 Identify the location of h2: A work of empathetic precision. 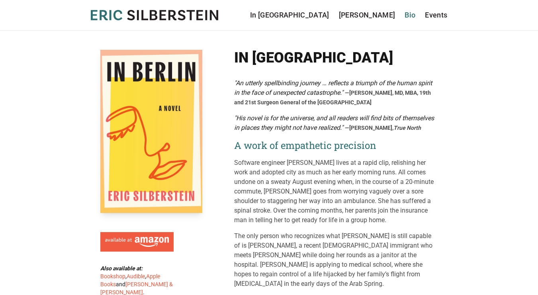
(336, 145).